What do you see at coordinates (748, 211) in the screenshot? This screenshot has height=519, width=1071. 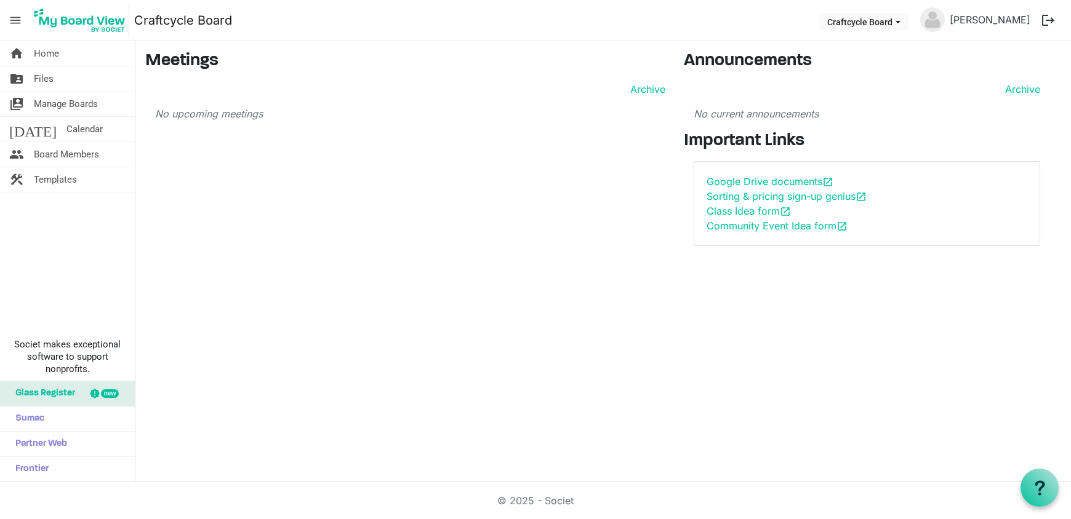 I see `a: Class Idea formopen_in_new` at bounding box center [748, 211].